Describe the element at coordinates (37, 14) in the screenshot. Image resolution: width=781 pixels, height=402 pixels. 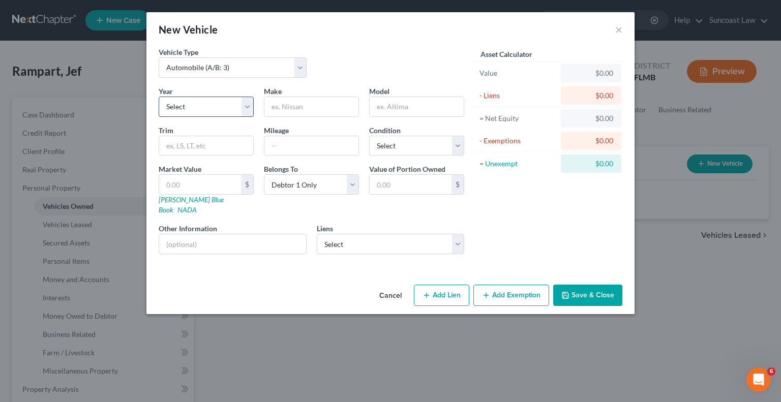
I see `img: Profile image for Operator` at that location.